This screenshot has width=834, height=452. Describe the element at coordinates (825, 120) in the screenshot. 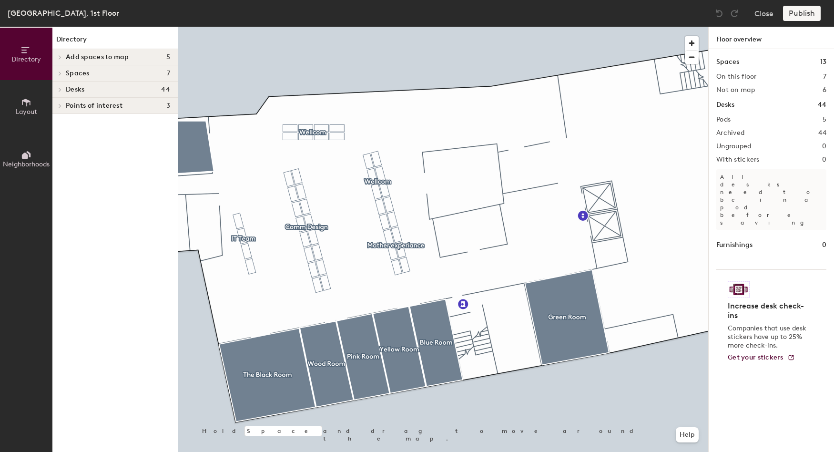

I see `h2: 5` at that location.